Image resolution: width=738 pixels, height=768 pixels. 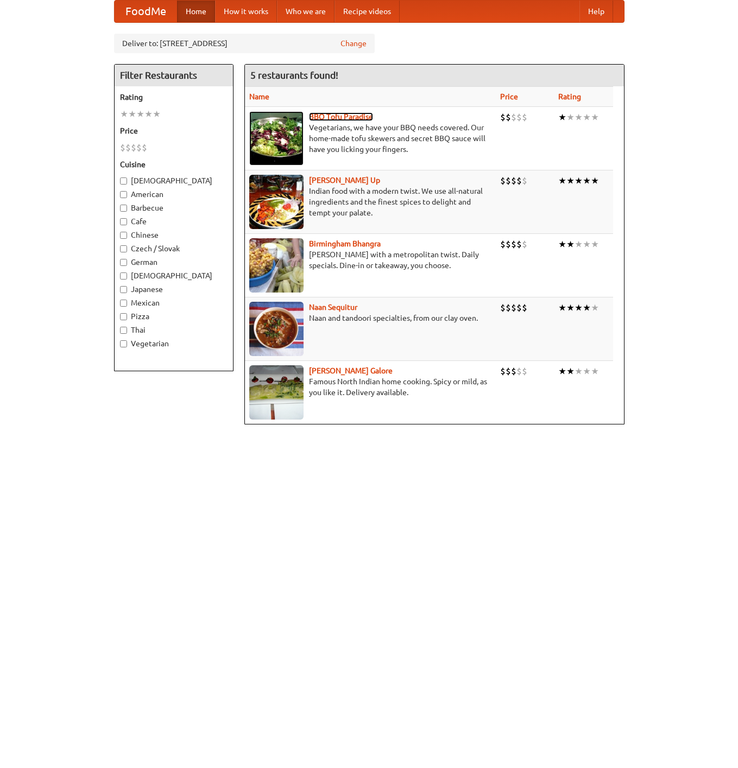 What do you see at coordinates (341, 117) in the screenshot?
I see `b: BBQ Tofu Paradise` at bounding box center [341, 117].